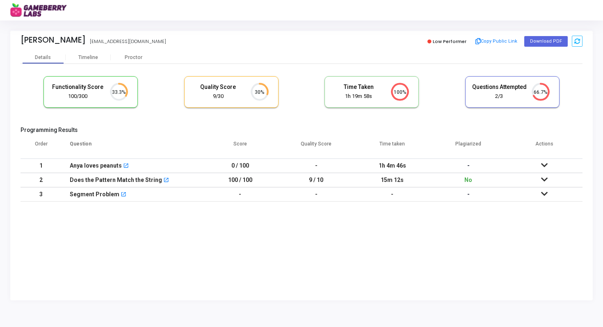 The height and width of the screenshot is (327, 603). I want to click on h5: Questions Attempted, so click(499, 87).